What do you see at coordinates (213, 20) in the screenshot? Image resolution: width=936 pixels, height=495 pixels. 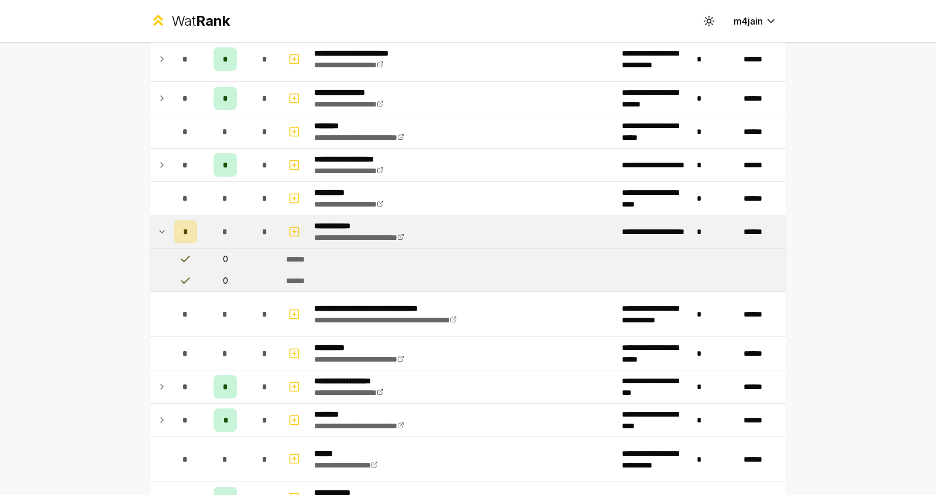 I see `span: Rank` at bounding box center [213, 20].